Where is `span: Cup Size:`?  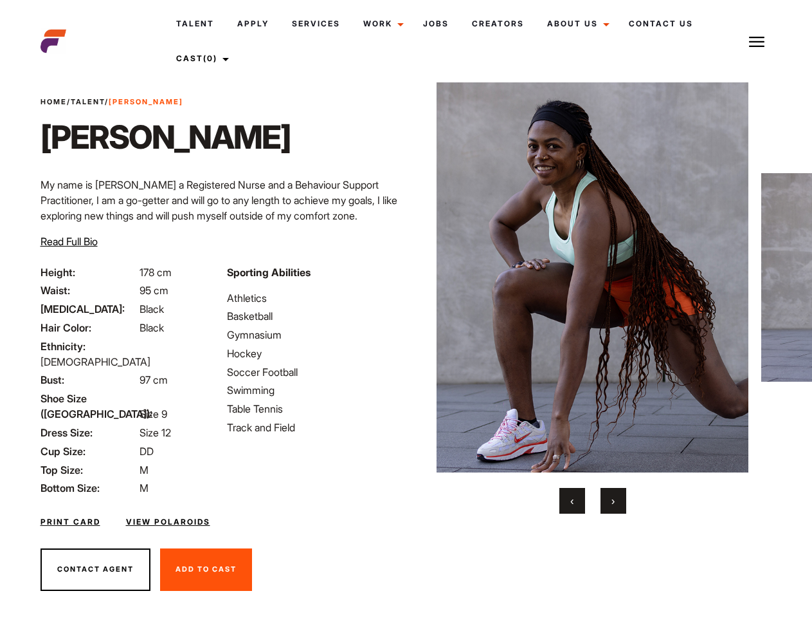 span: Cup Size: is located at coordinates (89, 451).